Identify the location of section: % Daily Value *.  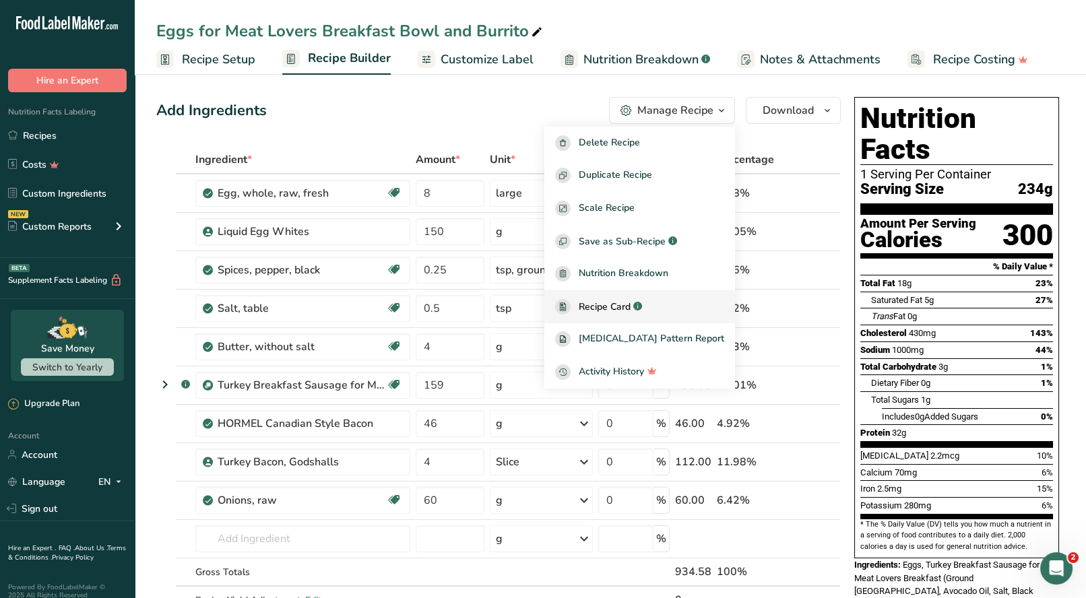
(957, 267).